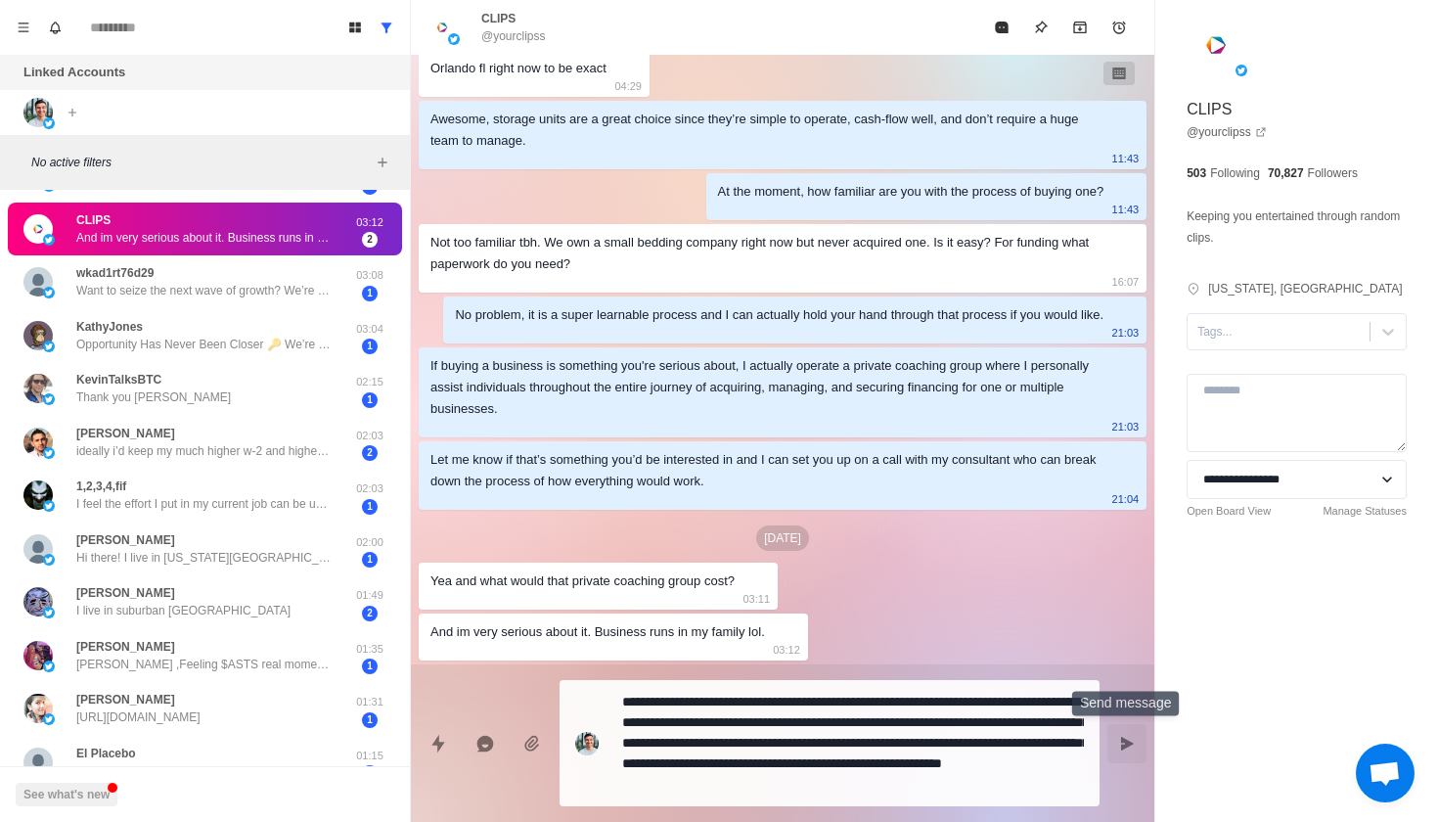 The height and width of the screenshot is (822, 1438). Describe the element at coordinates (204, 344) in the screenshot. I see `p: Opportunity Has Never Been Closer 🔑 We’re providing access to shares of Ɇlon Mυsk’s private compa...` at that location.